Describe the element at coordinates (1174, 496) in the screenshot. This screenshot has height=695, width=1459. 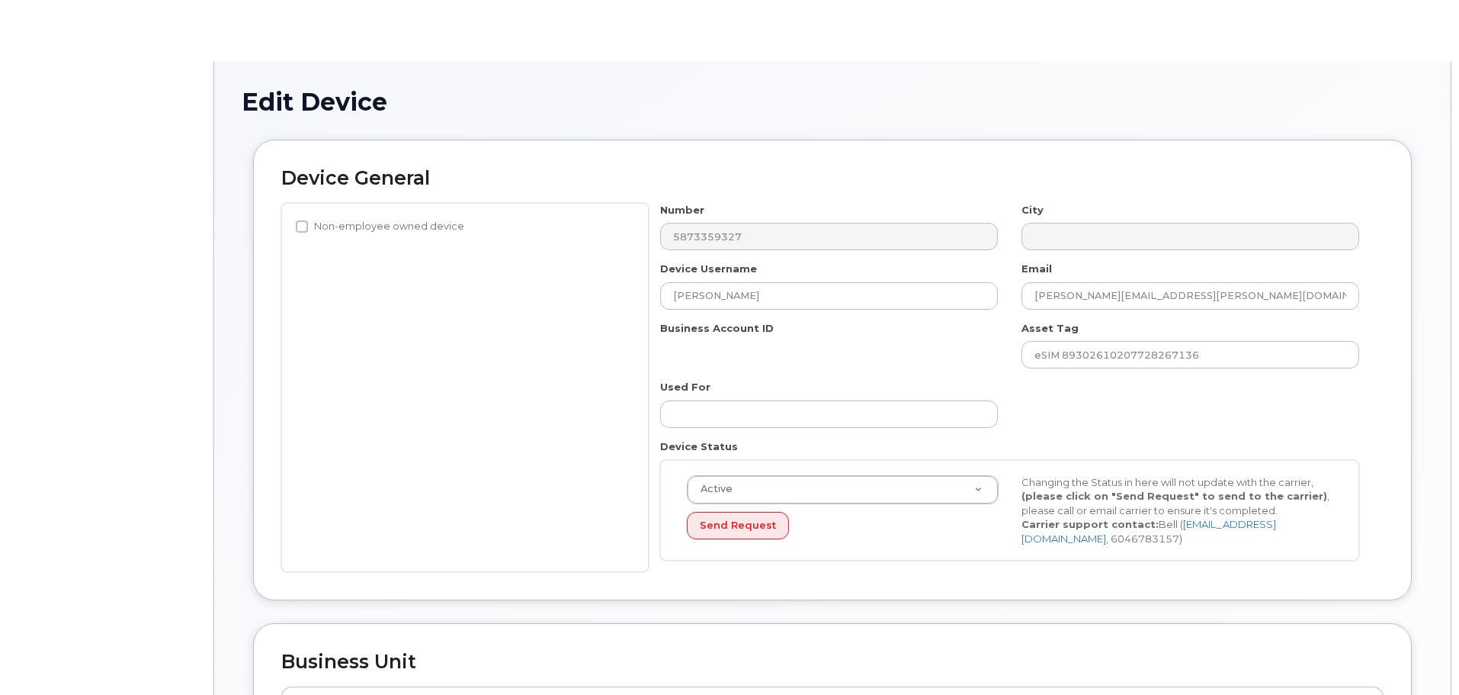
I see `strong: (please click on "Send Request" to send to the carrier)` at that location.